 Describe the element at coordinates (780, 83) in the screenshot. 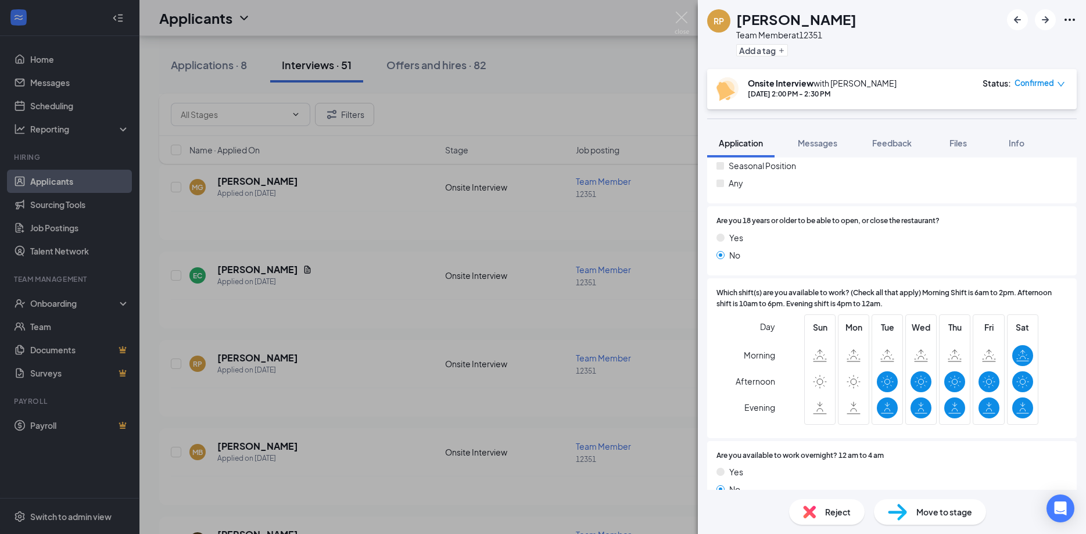

I see `b: Onsite Interview` at that location.